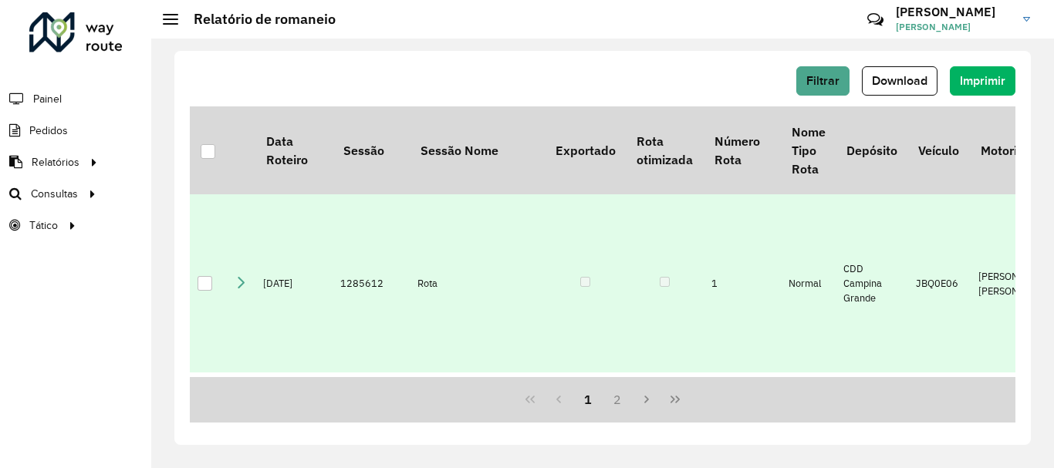 The height and width of the screenshot is (468, 1054). What do you see at coordinates (808, 283) in the screenshot?
I see `td: Normal` at bounding box center [808, 283].